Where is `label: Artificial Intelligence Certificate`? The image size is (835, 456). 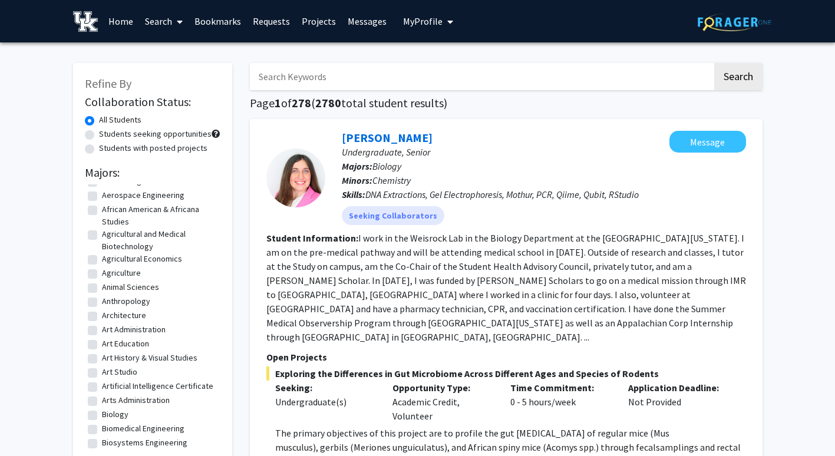
label: Artificial Intelligence Certificate is located at coordinates (157, 386).